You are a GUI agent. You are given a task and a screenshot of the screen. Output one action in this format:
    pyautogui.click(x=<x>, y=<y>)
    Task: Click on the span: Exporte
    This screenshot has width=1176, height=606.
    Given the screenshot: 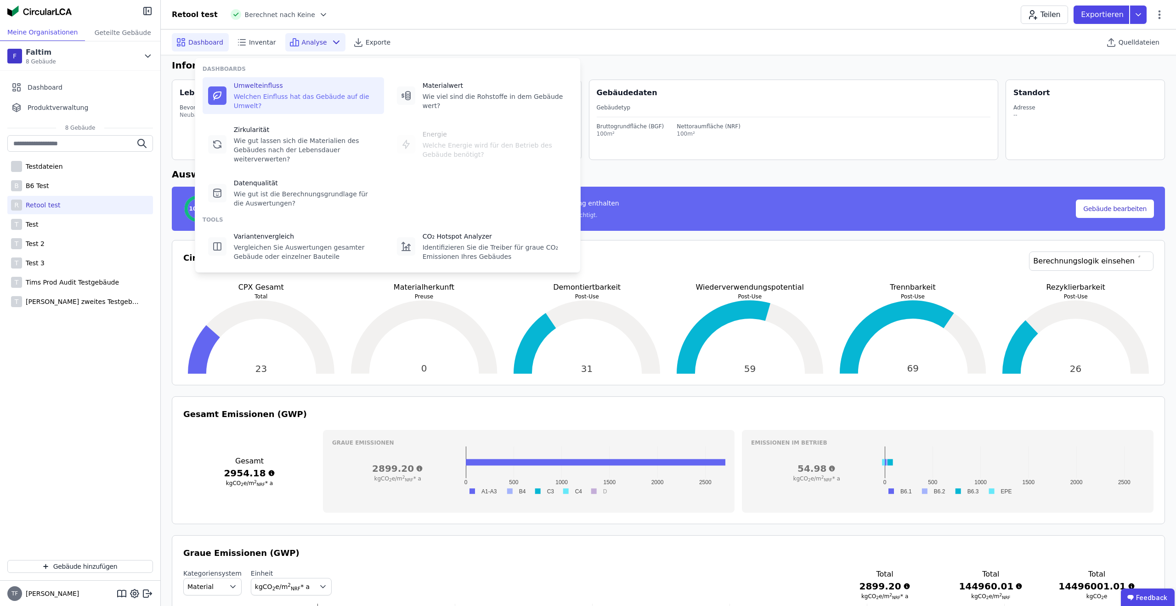 What is the action you would take?
    pyautogui.click(x=378, y=42)
    